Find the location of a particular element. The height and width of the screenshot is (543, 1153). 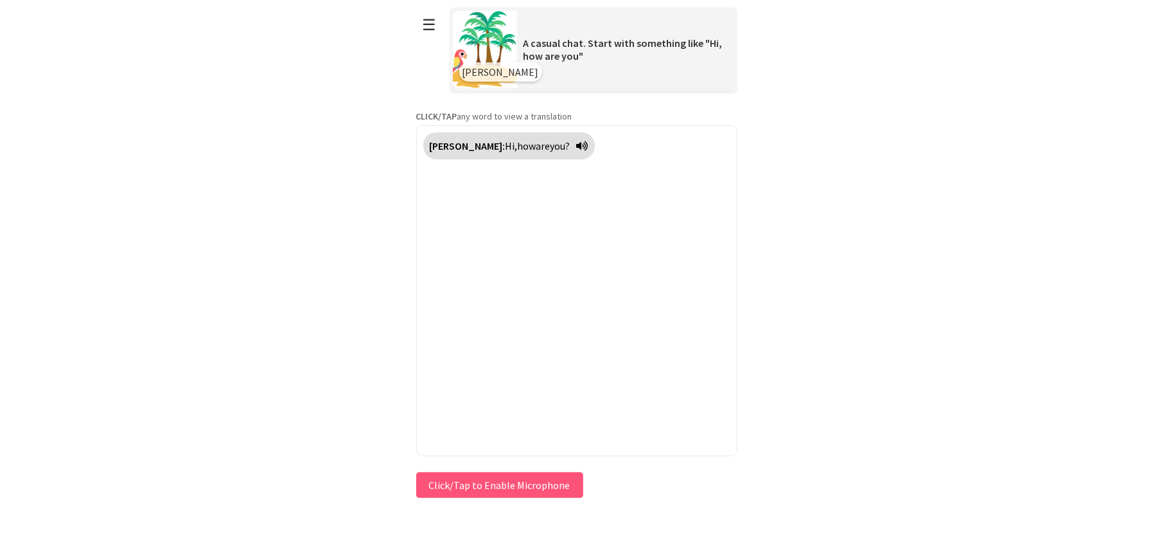

span: A casual chat. Start with something like "Hi, how are you" is located at coordinates (623, 49).